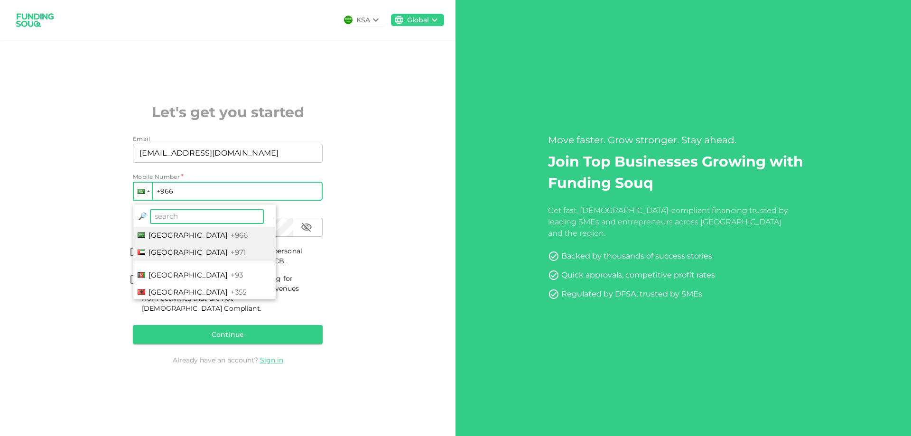  I want to click on span: +966, so click(239, 235).